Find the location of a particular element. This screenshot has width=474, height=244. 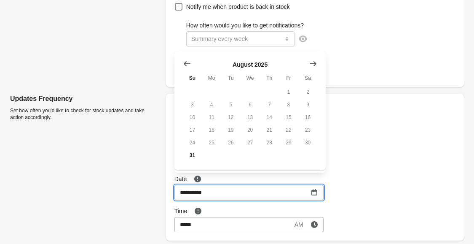

button: Wednesday August 27 2025 is located at coordinates (250, 142).